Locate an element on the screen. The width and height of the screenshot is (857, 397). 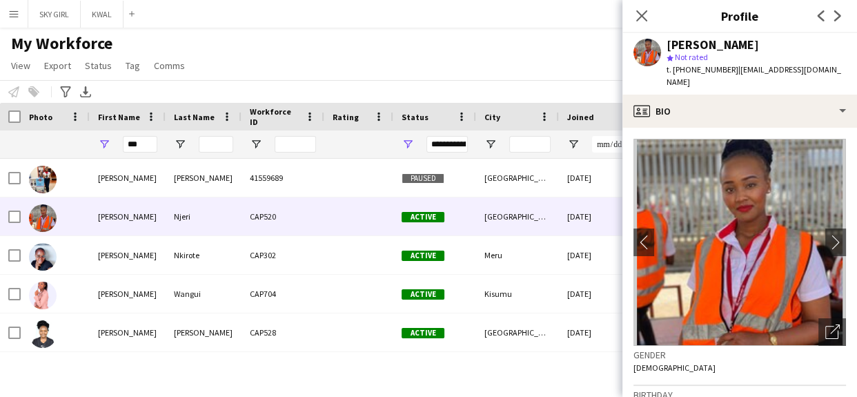
input: First Name Filter Input is located at coordinates (140, 144).